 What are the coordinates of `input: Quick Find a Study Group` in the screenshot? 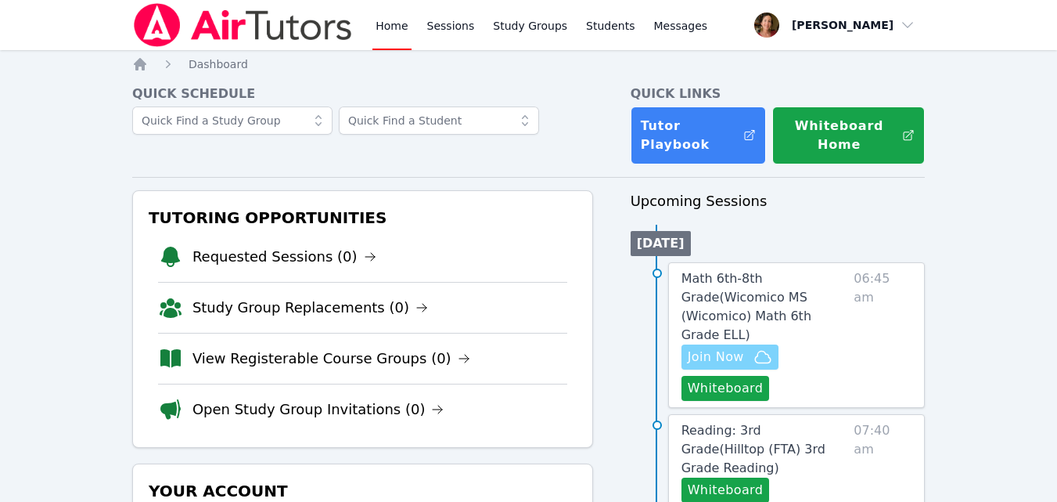 It's located at (232, 121).